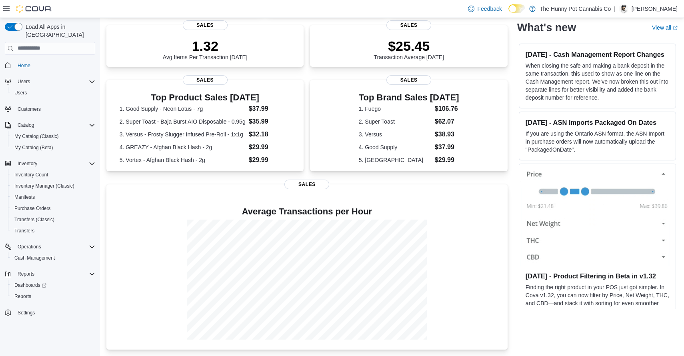  I want to click on span: Dark Mode, so click(509, 13).